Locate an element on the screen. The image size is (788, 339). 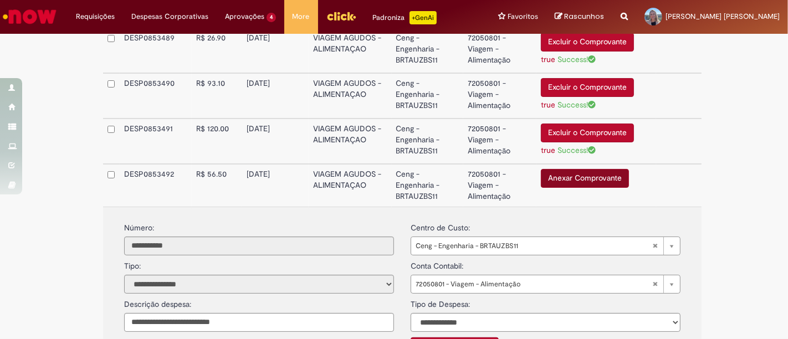
span: 4 is located at coordinates (271, 17).